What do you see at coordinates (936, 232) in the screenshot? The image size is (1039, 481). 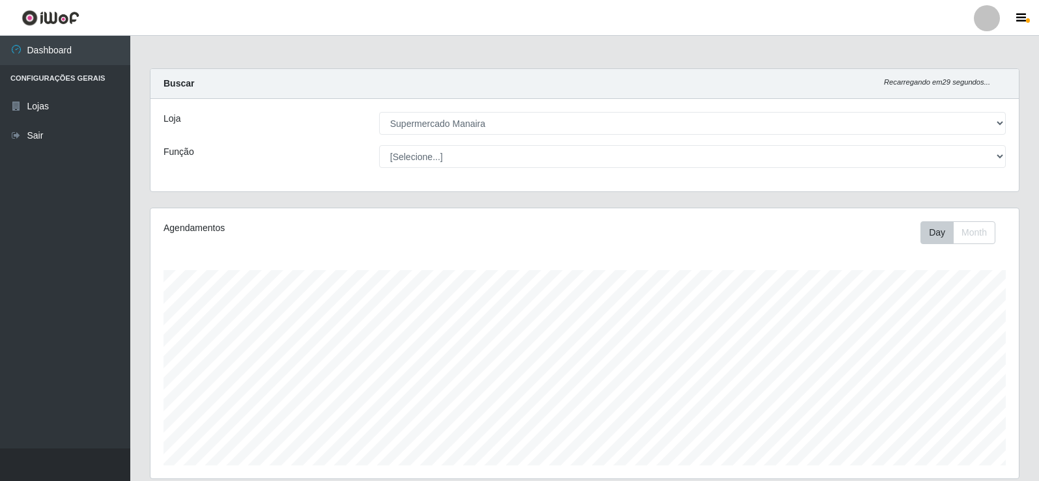 I see `button: Day` at bounding box center [936, 232].